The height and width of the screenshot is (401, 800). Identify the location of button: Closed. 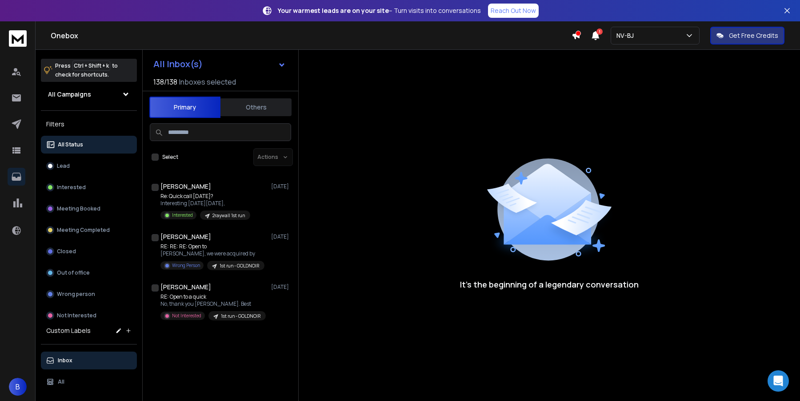
(89, 251).